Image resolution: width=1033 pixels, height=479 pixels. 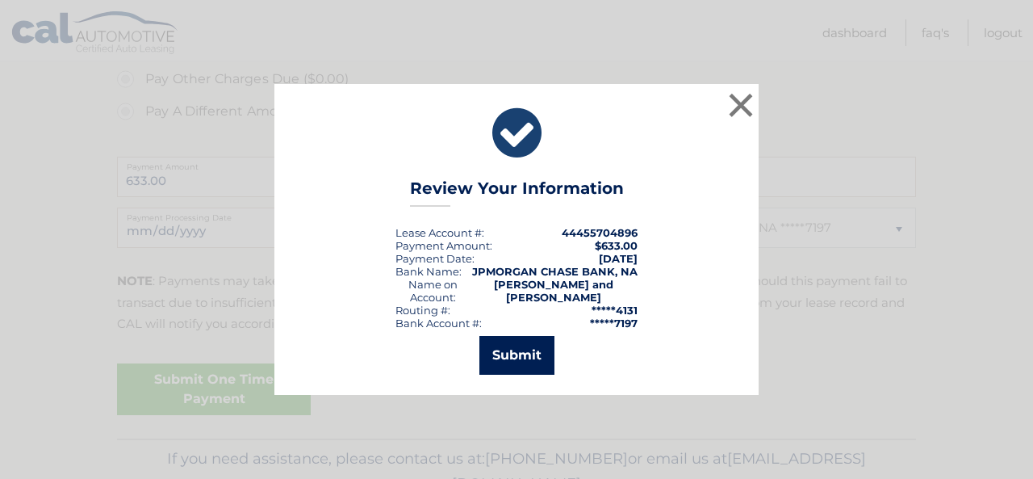 I want to click on div: Bank Name:, so click(x=429, y=271).